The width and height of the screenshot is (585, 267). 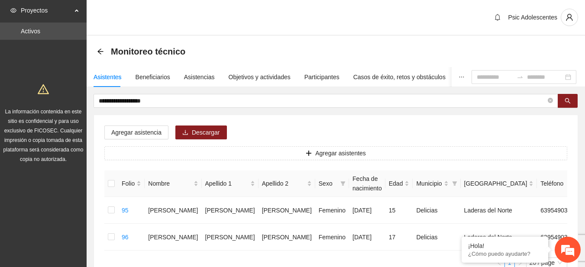 What do you see at coordinates (170, 184) in the screenshot?
I see `span: Nombre` at bounding box center [170, 184].